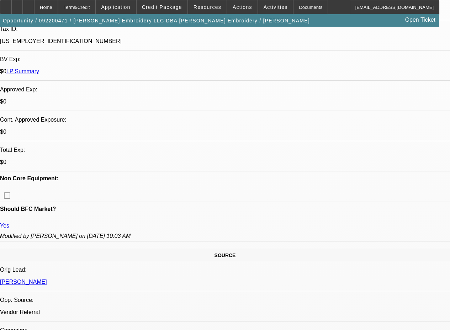  What do you see at coordinates (23, 71) in the screenshot?
I see `a: LP Summary` at bounding box center [23, 71].